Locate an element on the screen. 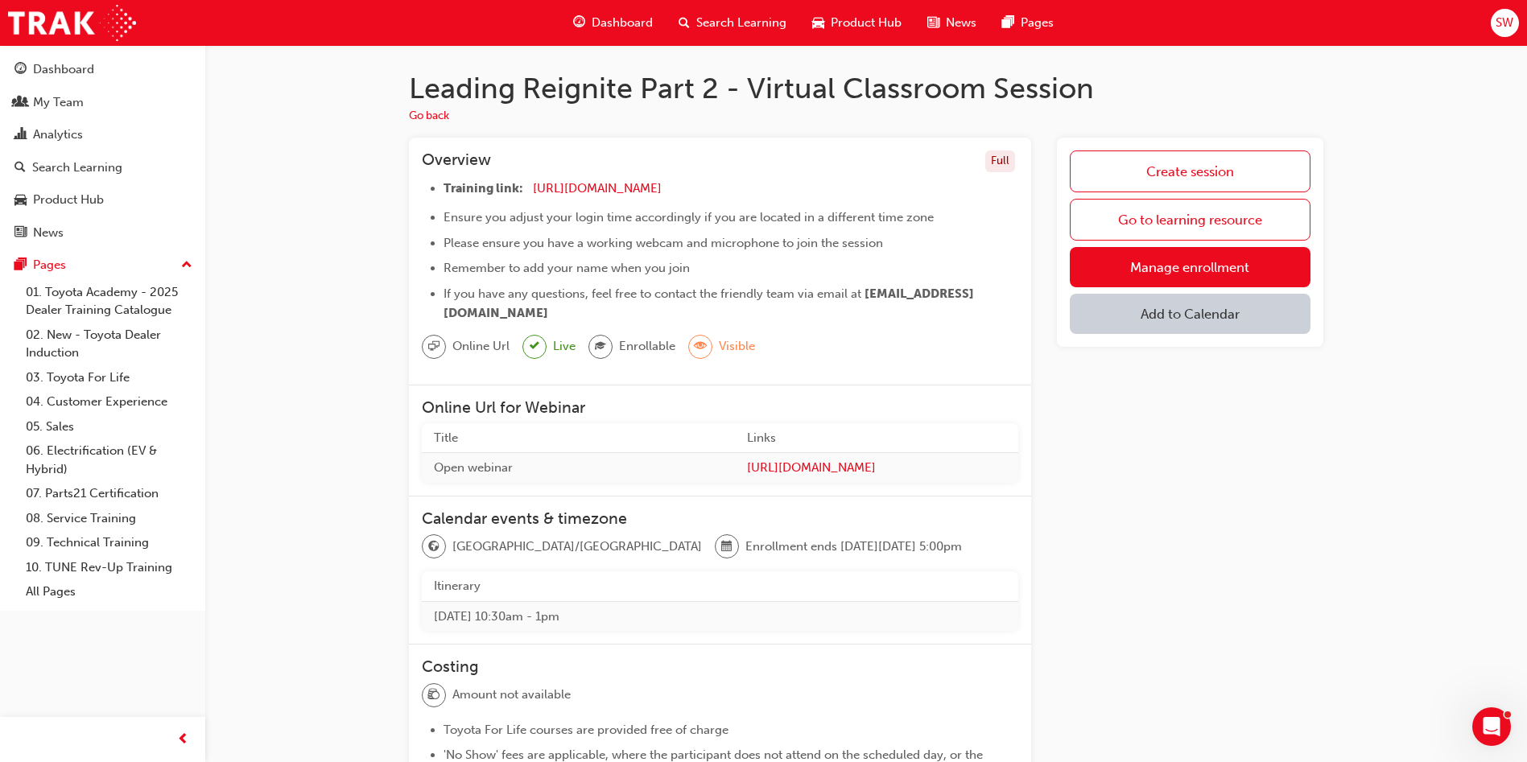  span: up-icon is located at coordinates (187, 266).